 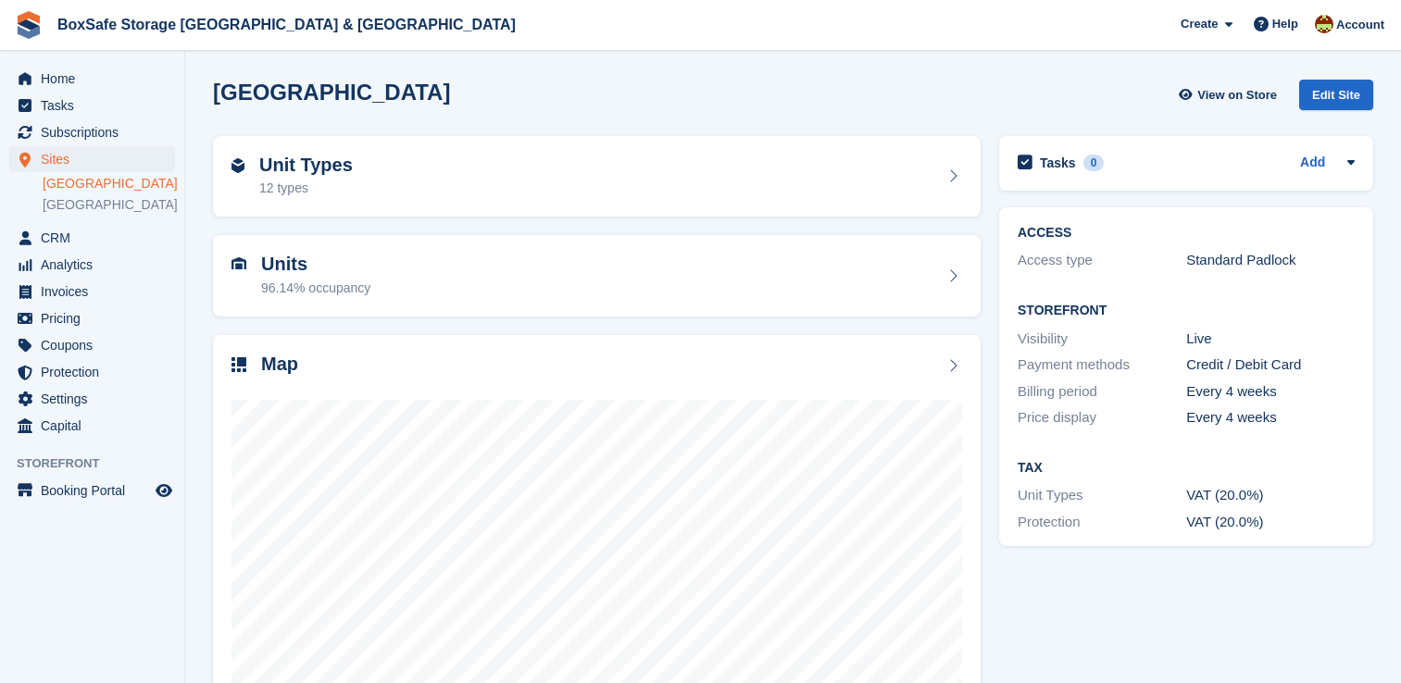 What do you see at coordinates (306, 165) in the screenshot?
I see `h2: Unit Types` at bounding box center [306, 165].